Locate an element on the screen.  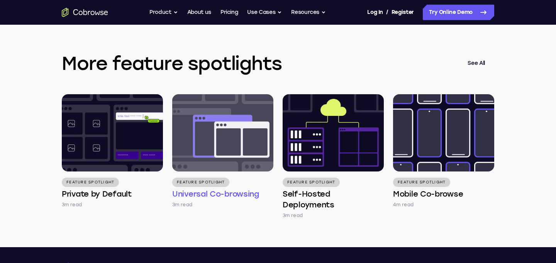
a: See All is located at coordinates (476, 63).